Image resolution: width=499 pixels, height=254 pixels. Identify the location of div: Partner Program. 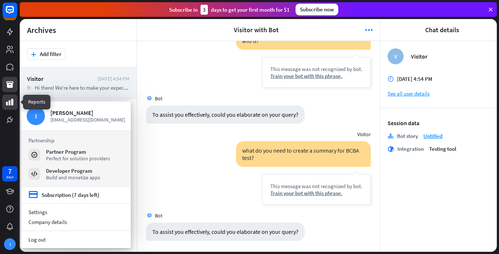
(78, 151).